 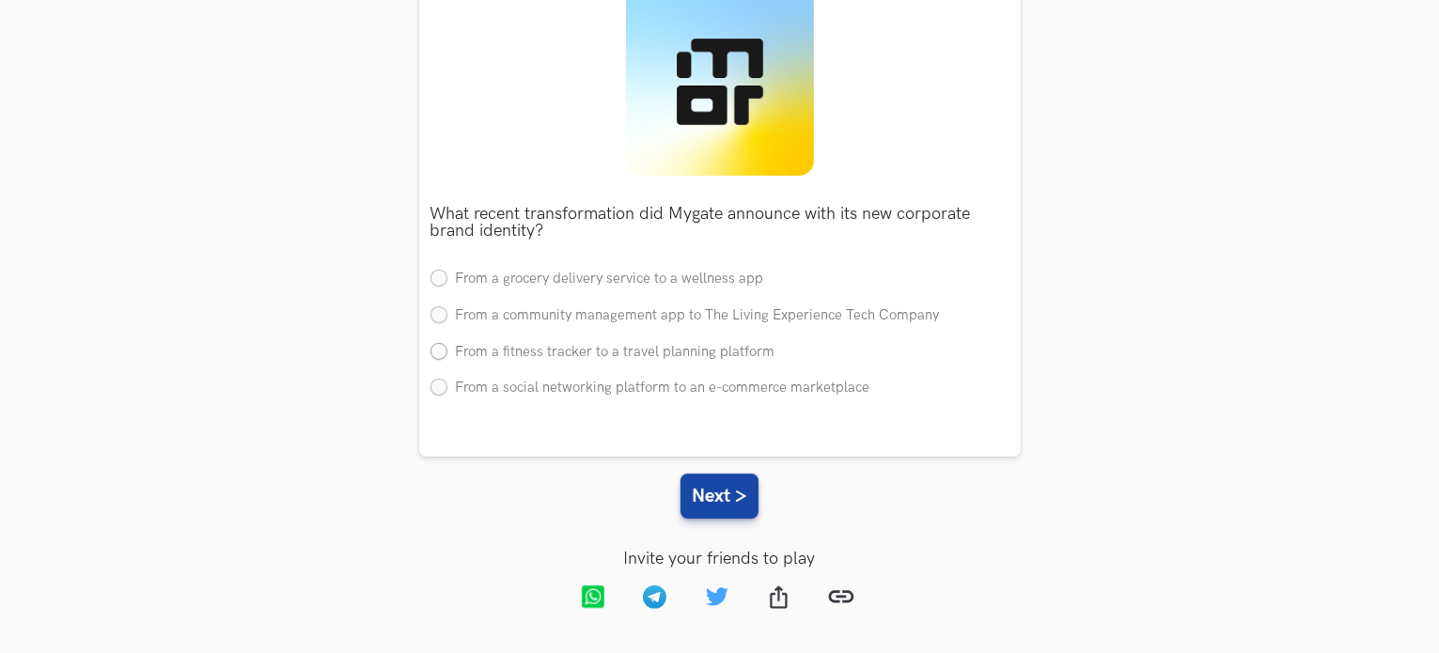 What do you see at coordinates (596, 600) in the screenshot?
I see `a: Whatsapp` at bounding box center [596, 600].